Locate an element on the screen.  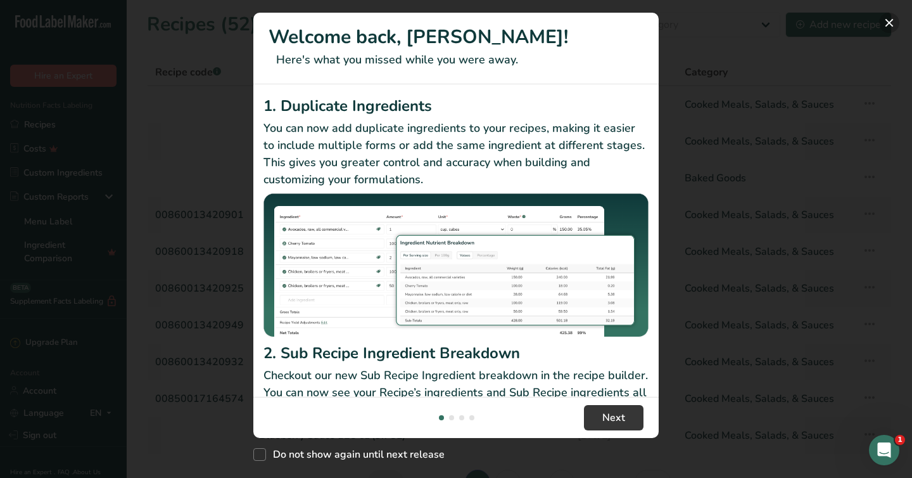
button: Next is located at coordinates (614, 418).